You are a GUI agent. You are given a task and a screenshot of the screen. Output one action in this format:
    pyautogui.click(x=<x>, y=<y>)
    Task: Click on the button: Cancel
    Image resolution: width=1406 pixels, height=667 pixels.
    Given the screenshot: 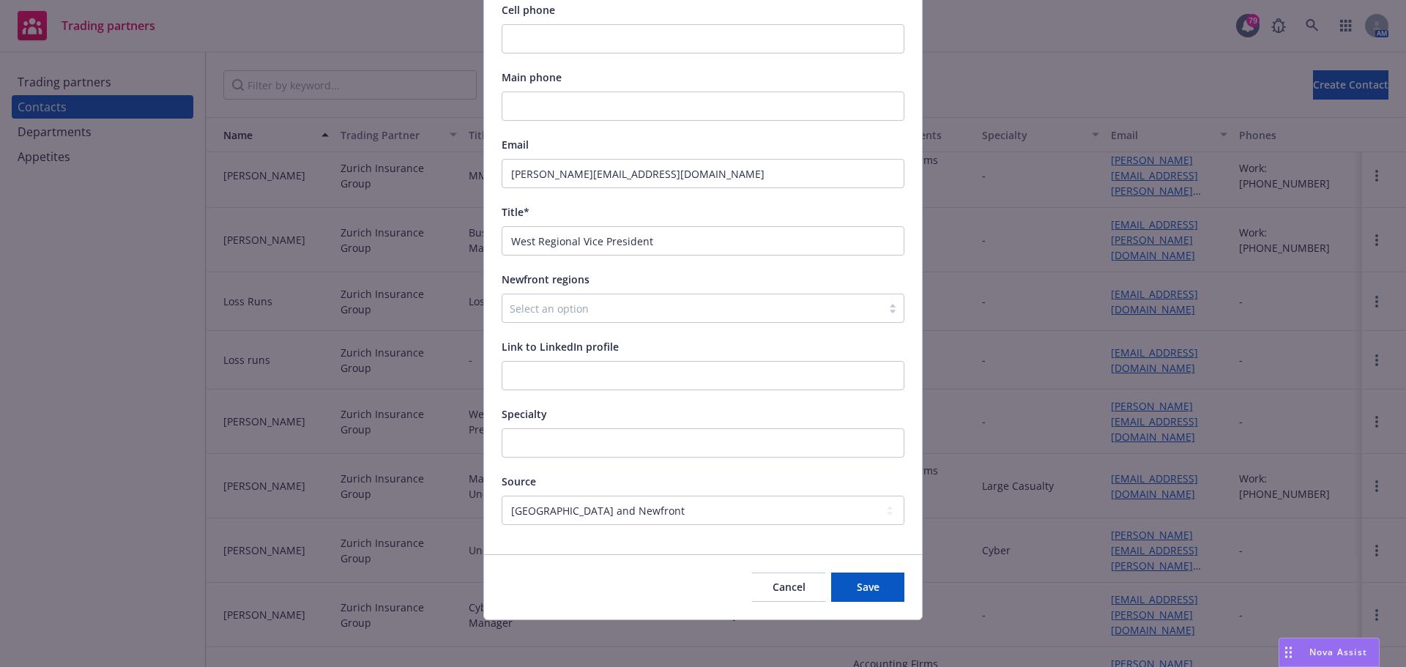 What is the action you would take?
    pyautogui.click(x=788, y=587)
    